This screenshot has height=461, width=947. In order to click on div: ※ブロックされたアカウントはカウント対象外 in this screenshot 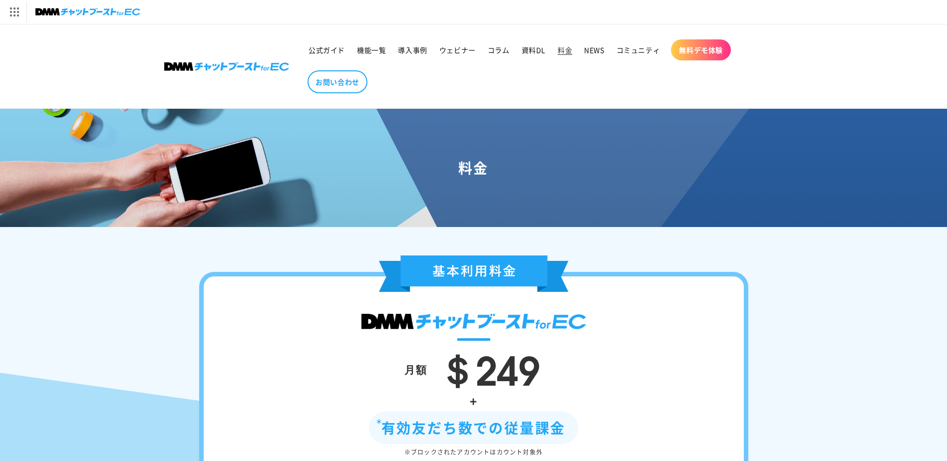, I will do `click(474, 452)`.